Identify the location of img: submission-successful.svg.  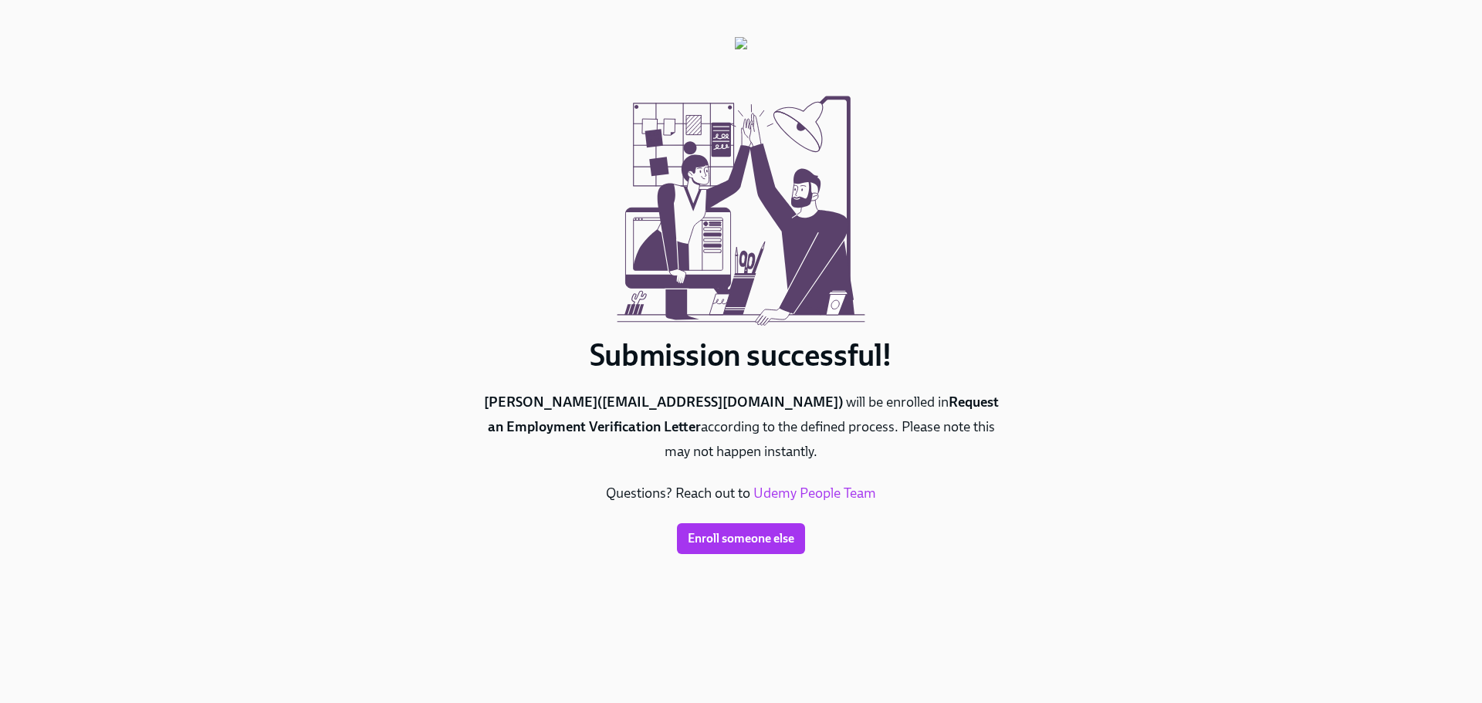
(741, 205).